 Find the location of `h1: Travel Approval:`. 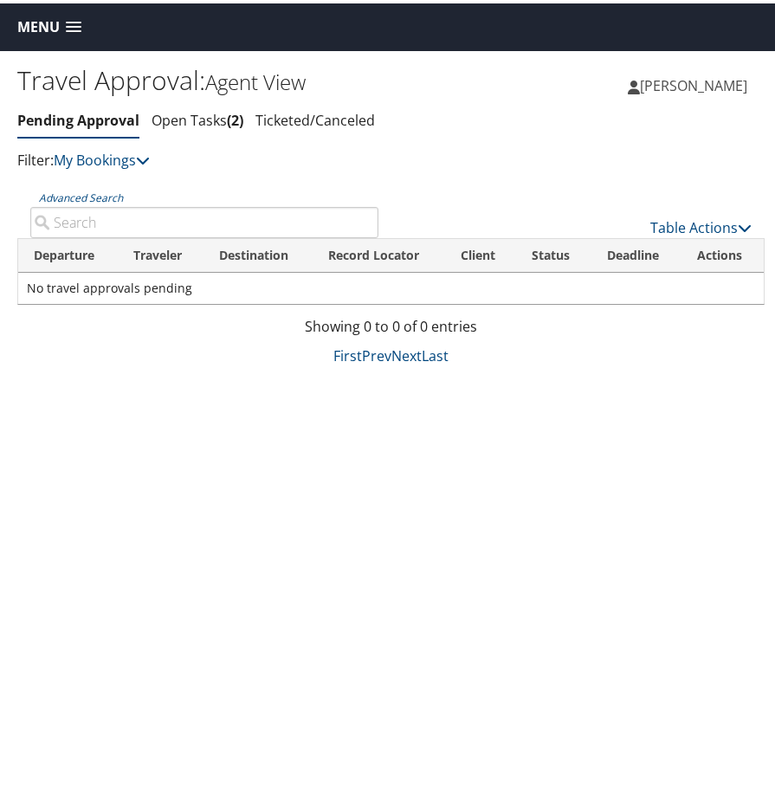

h1: Travel Approval: is located at coordinates (204, 77).